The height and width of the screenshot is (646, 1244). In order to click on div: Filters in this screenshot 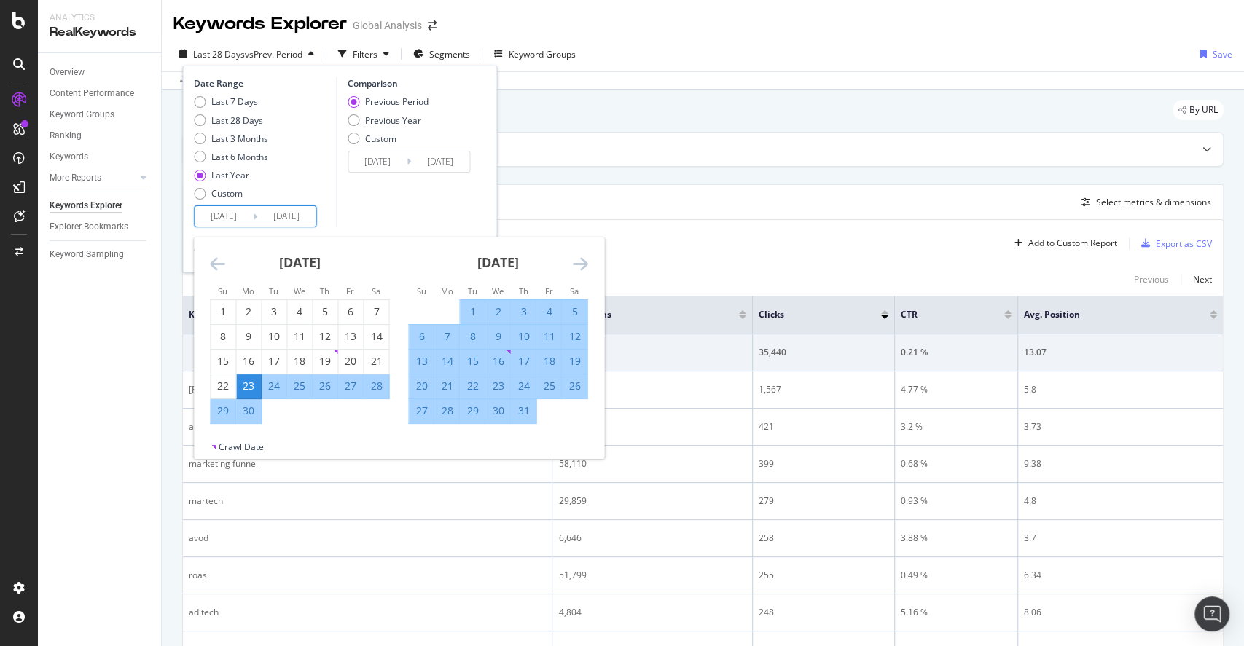, I will do `click(365, 54)`.